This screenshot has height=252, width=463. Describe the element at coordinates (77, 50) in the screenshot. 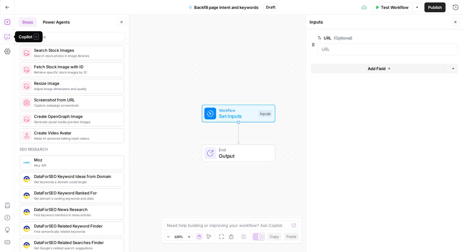

I see `span: Search Stock Images` at that location.